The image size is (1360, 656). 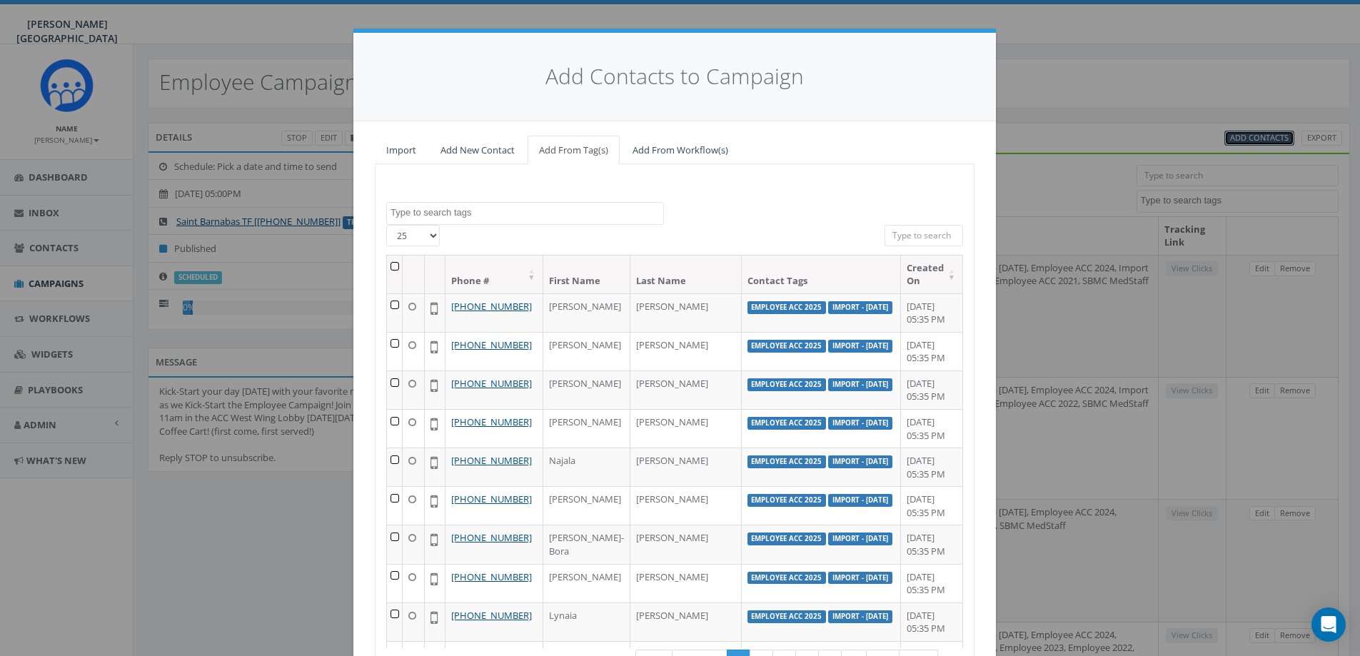 What do you see at coordinates (675, 76) in the screenshot?
I see `h4: Add Contacts to Campaign` at bounding box center [675, 76].